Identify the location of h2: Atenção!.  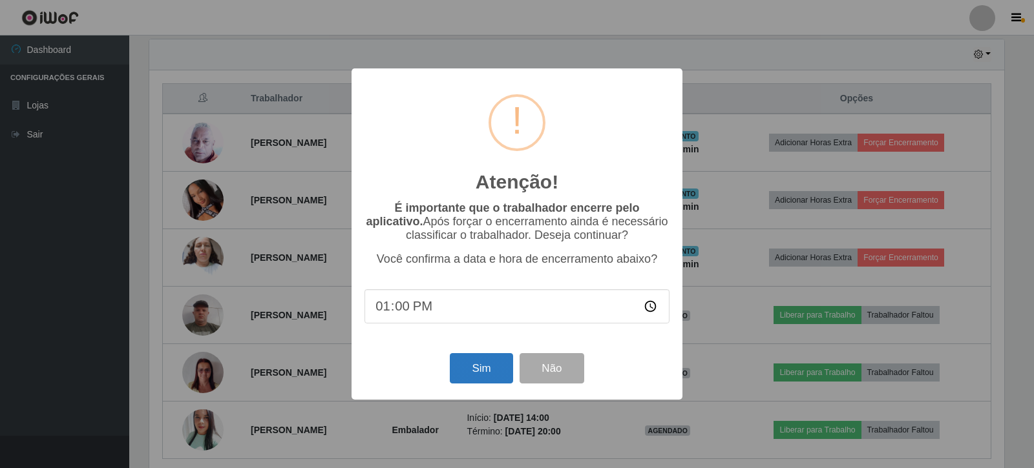
(517, 182).